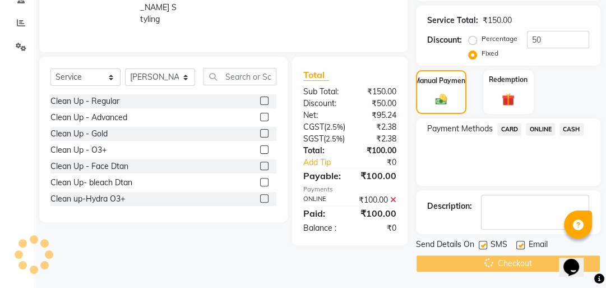  What do you see at coordinates (313, 138) in the screenshot?
I see `span: SGST` at bounding box center [313, 138].